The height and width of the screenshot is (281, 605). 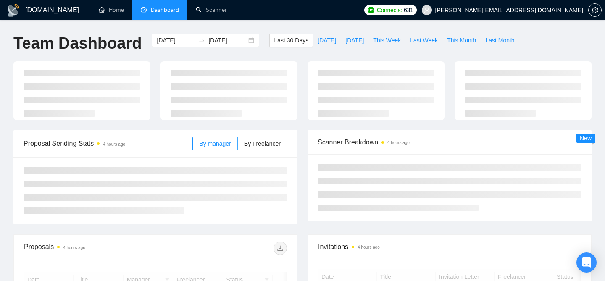 I want to click on span: setting, so click(x=594, y=10).